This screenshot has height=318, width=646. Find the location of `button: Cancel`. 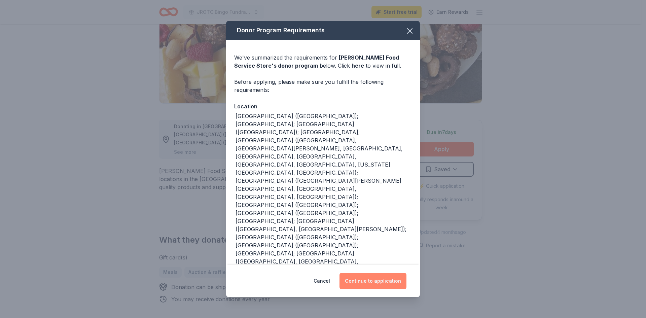

button: Cancel is located at coordinates (322, 281).